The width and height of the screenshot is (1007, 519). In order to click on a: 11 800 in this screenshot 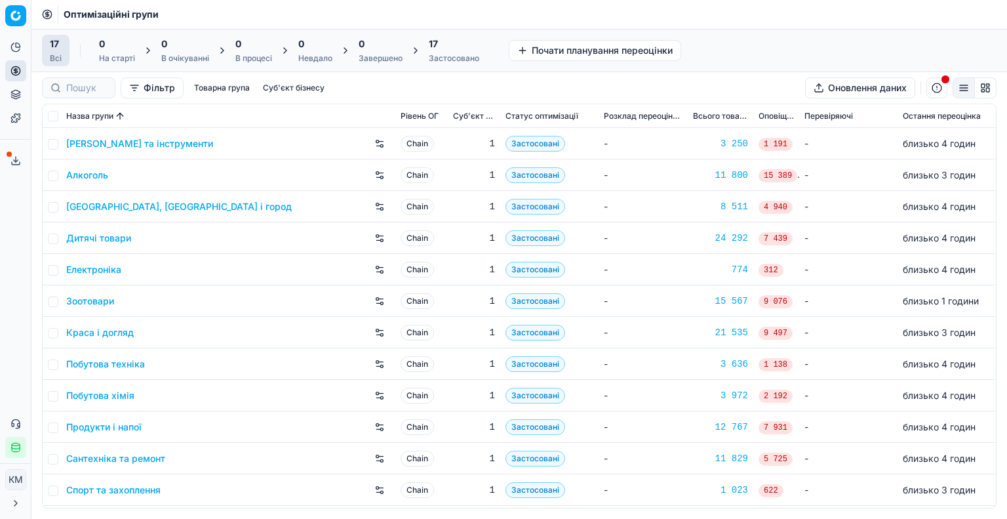, I will do `click(721, 175)`.